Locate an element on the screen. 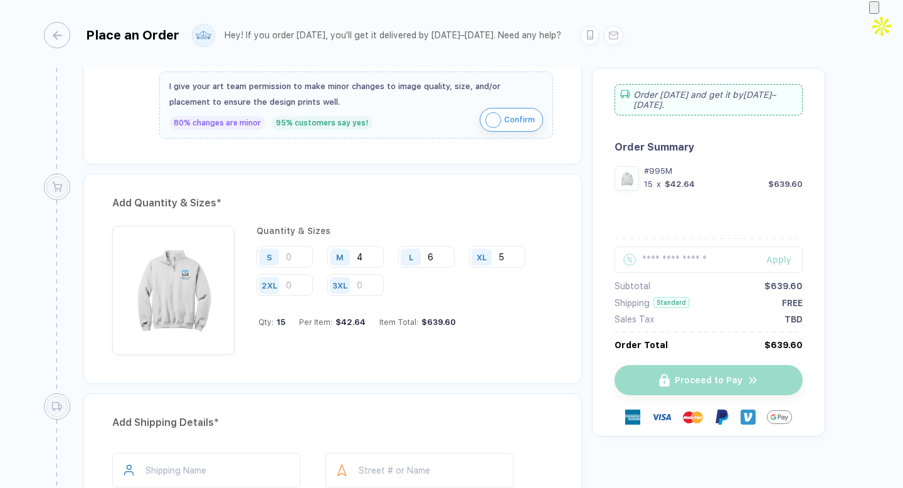 The height and width of the screenshot is (488, 903). div: L is located at coordinates (411, 256).